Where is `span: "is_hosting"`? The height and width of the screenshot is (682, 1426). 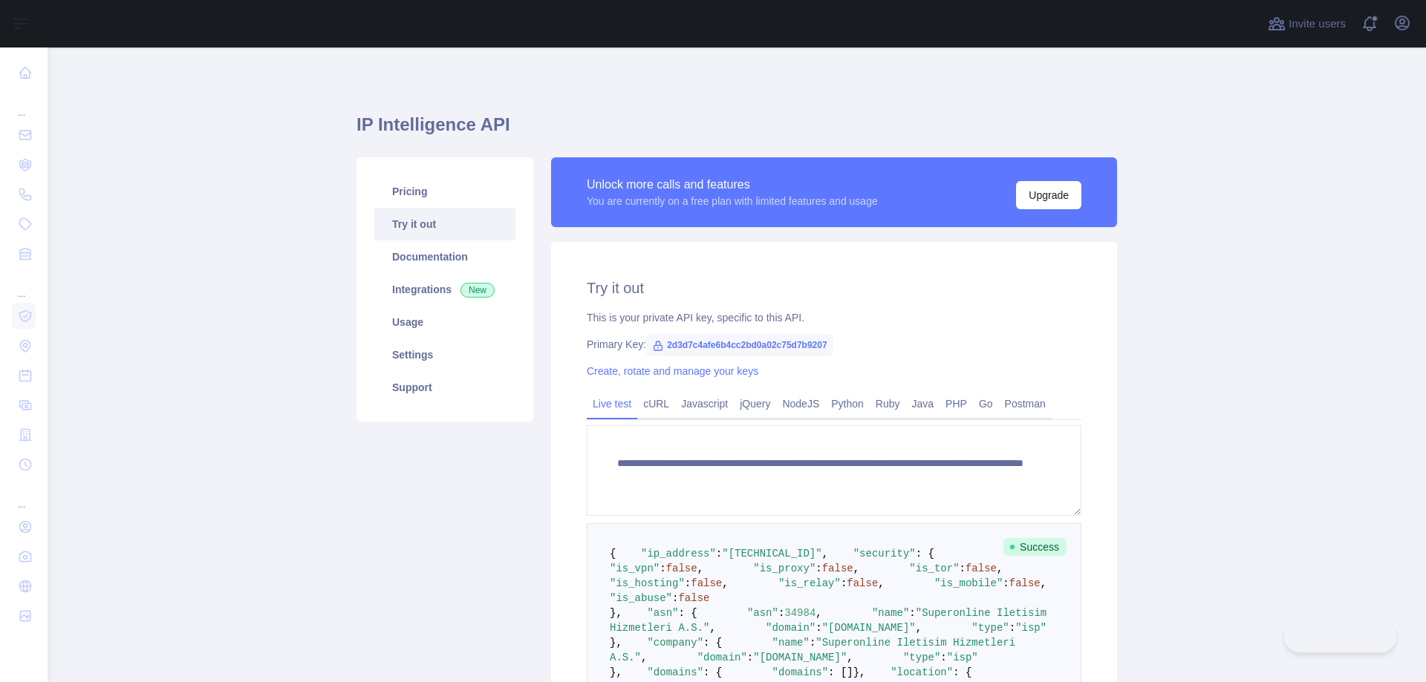 span: "is_hosting" is located at coordinates (647, 584).